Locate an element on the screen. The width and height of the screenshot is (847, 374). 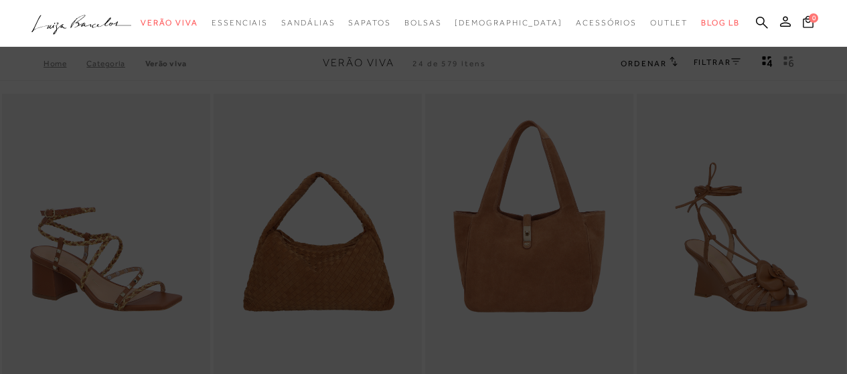
span: BLOG LB is located at coordinates (721, 23).